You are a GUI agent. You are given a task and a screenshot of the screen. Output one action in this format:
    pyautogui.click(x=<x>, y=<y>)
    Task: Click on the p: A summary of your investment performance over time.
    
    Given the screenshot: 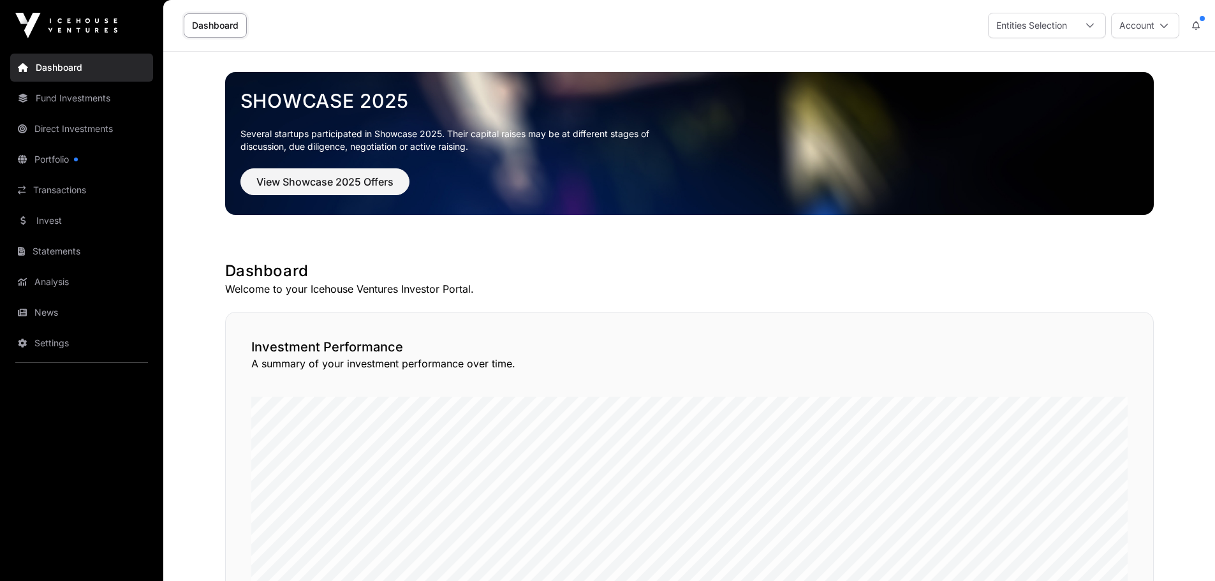 What is the action you would take?
    pyautogui.click(x=689, y=363)
    